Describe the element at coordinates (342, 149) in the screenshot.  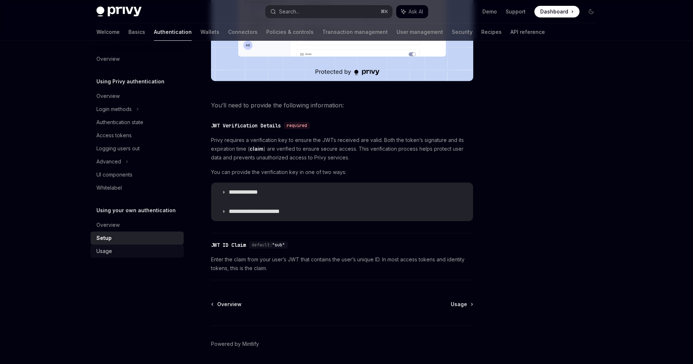
I see `span: Privy requires a verification key to ensure the JWTs received are valid. Both the token’s signatu...` at that location.